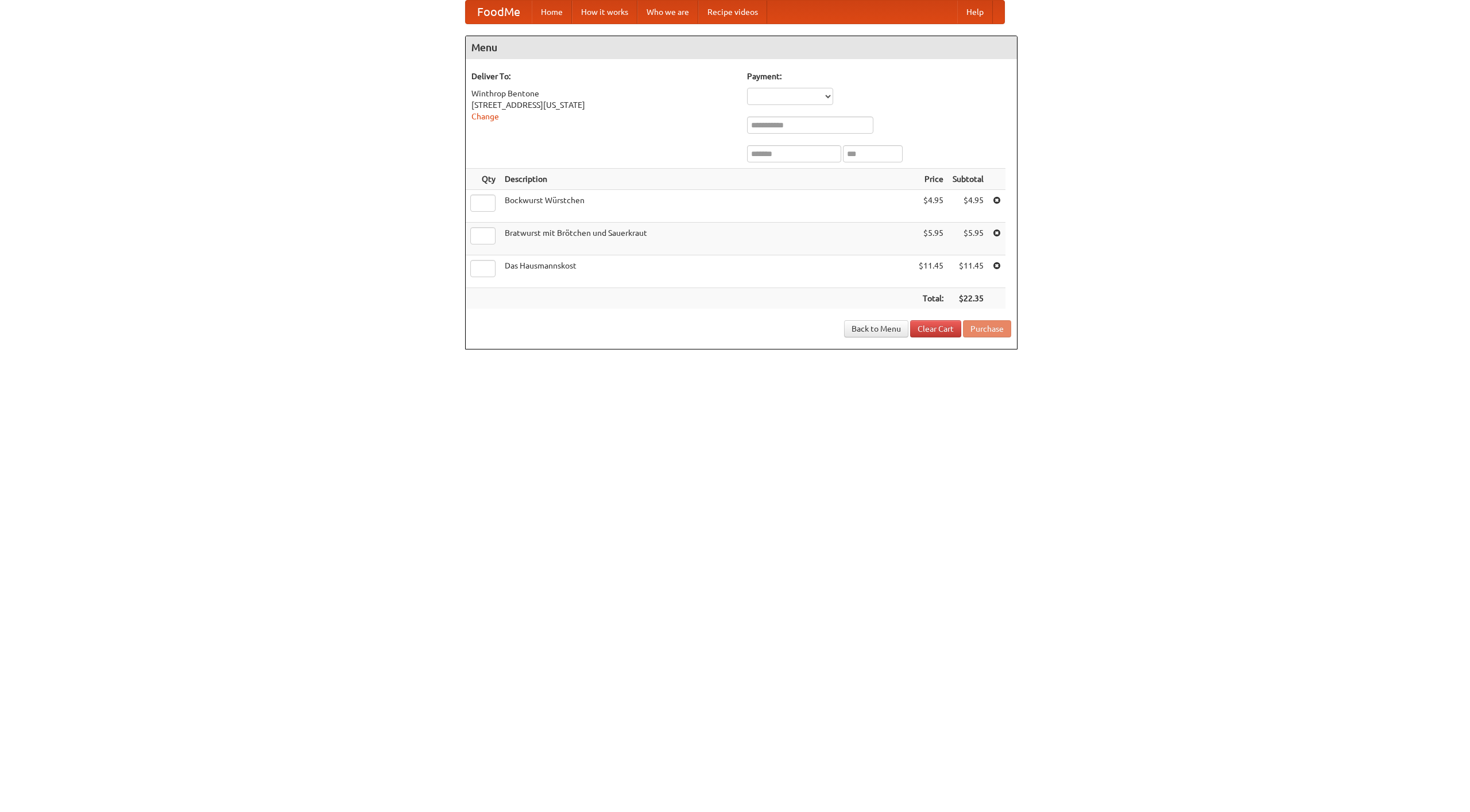 This screenshot has height=812, width=1470. Describe the element at coordinates (968, 179) in the screenshot. I see `th: Subtotal` at that location.